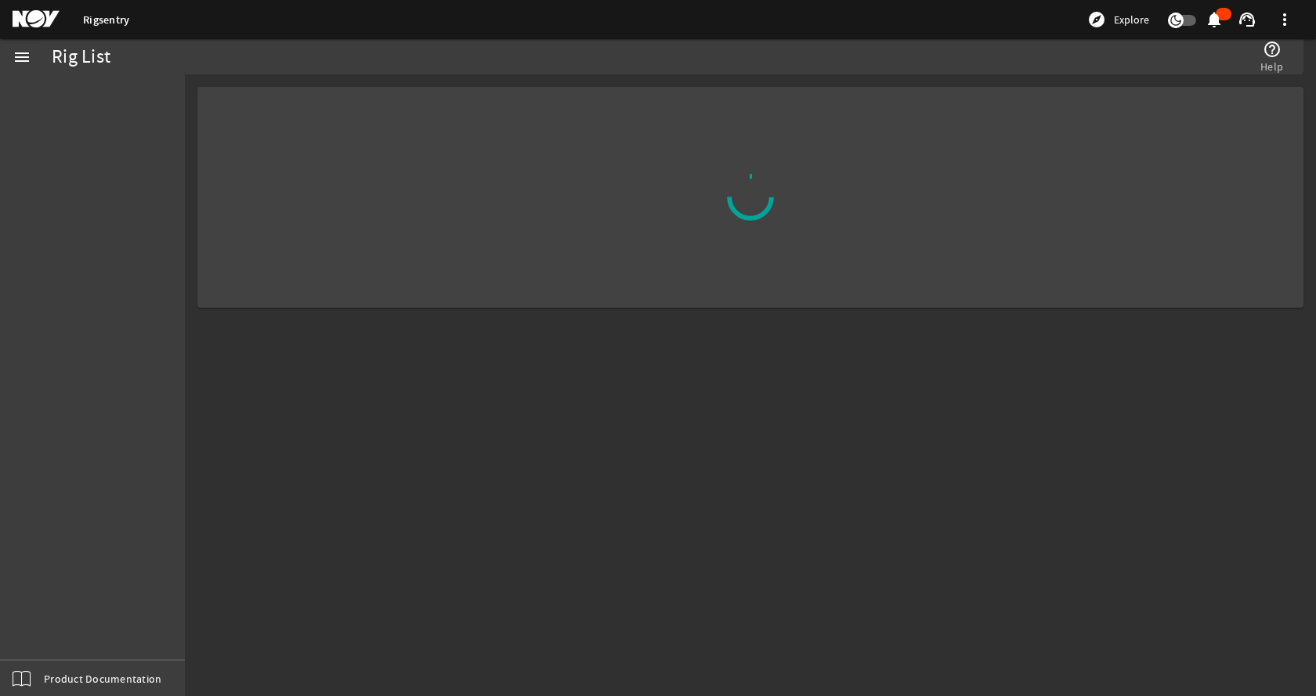  I want to click on mat-icon: explore, so click(1097, 20).